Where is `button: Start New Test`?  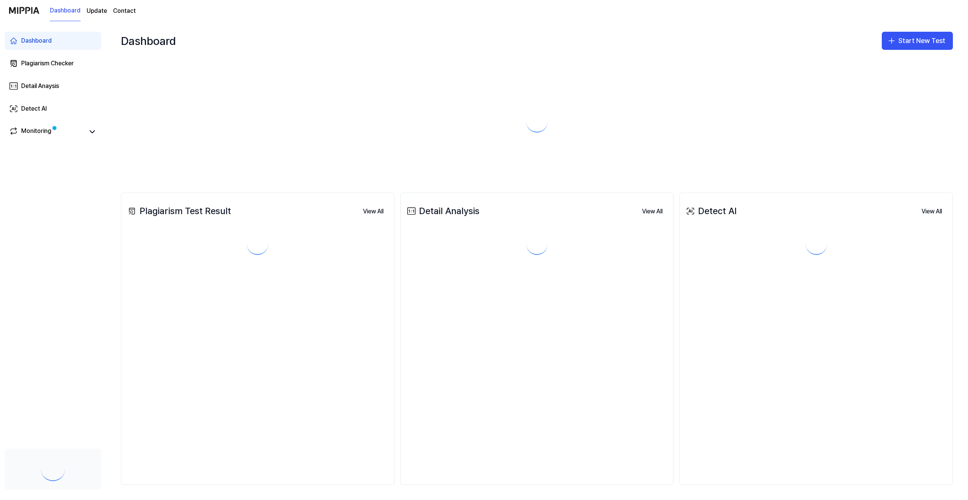 button: Start New Test is located at coordinates (917, 41).